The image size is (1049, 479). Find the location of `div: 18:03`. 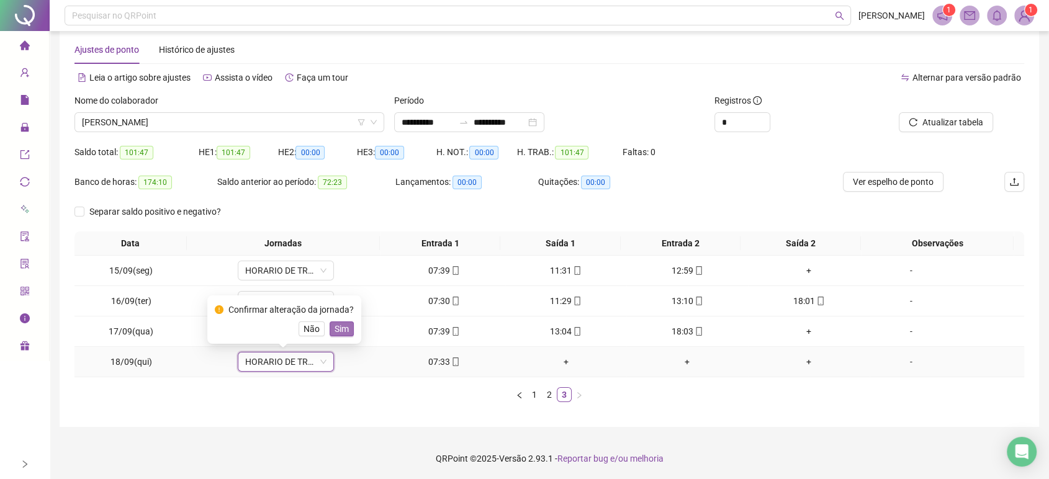

div: 18:03 is located at coordinates (687, 331).